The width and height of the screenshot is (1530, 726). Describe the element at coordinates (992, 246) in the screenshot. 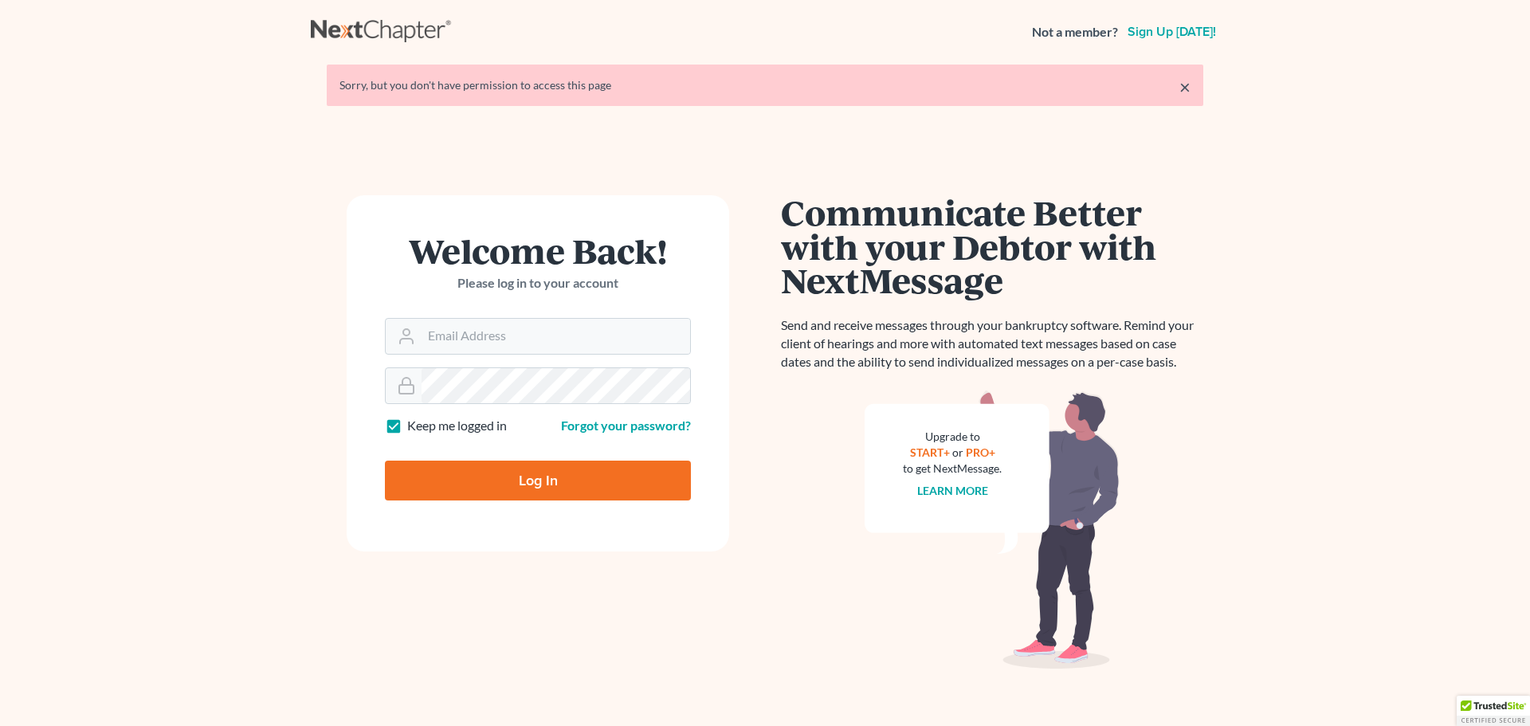

I see `h1: Communicate Better with your Debtor with NextMessage` at that location.